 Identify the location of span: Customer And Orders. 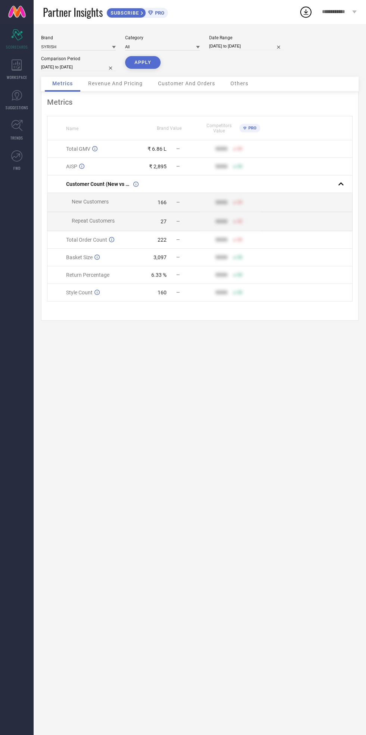
(187, 83).